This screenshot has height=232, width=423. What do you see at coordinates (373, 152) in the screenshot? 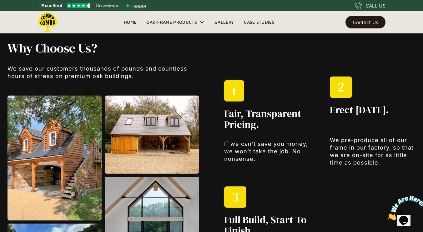
I see `p: We pre-produce all of our frame in our factory, so that we are on-site for as little time as poss...` at bounding box center [373, 152].